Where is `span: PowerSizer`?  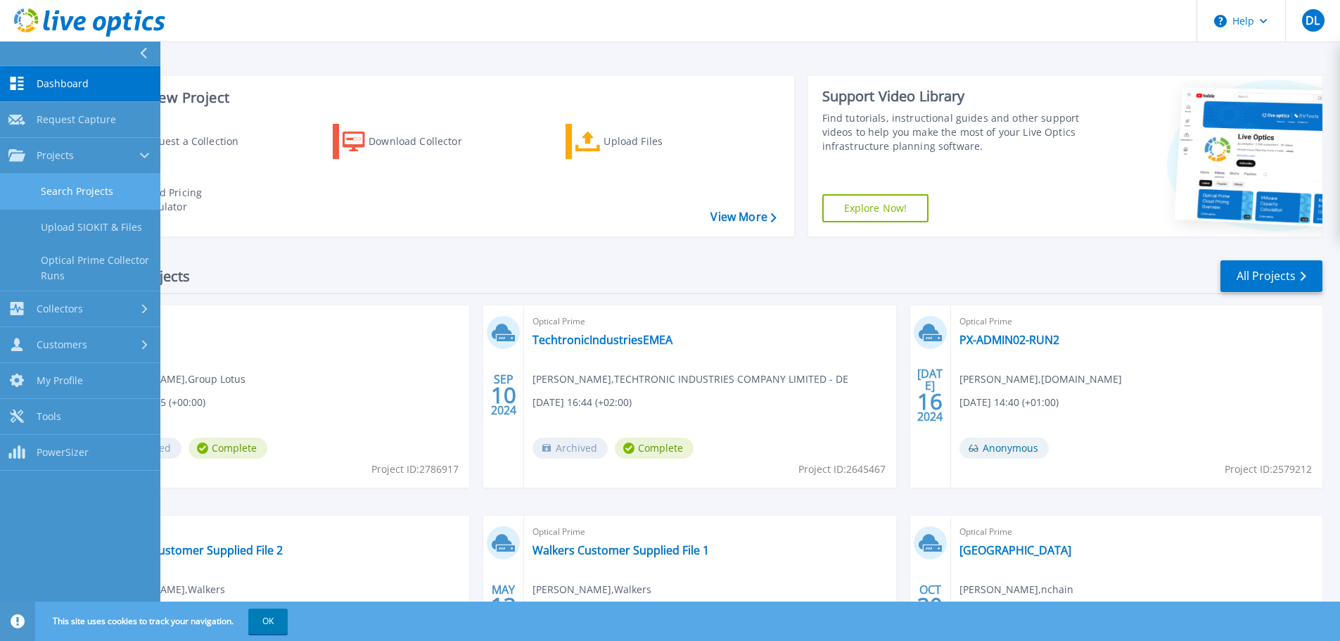 span: PowerSizer is located at coordinates (63, 452).